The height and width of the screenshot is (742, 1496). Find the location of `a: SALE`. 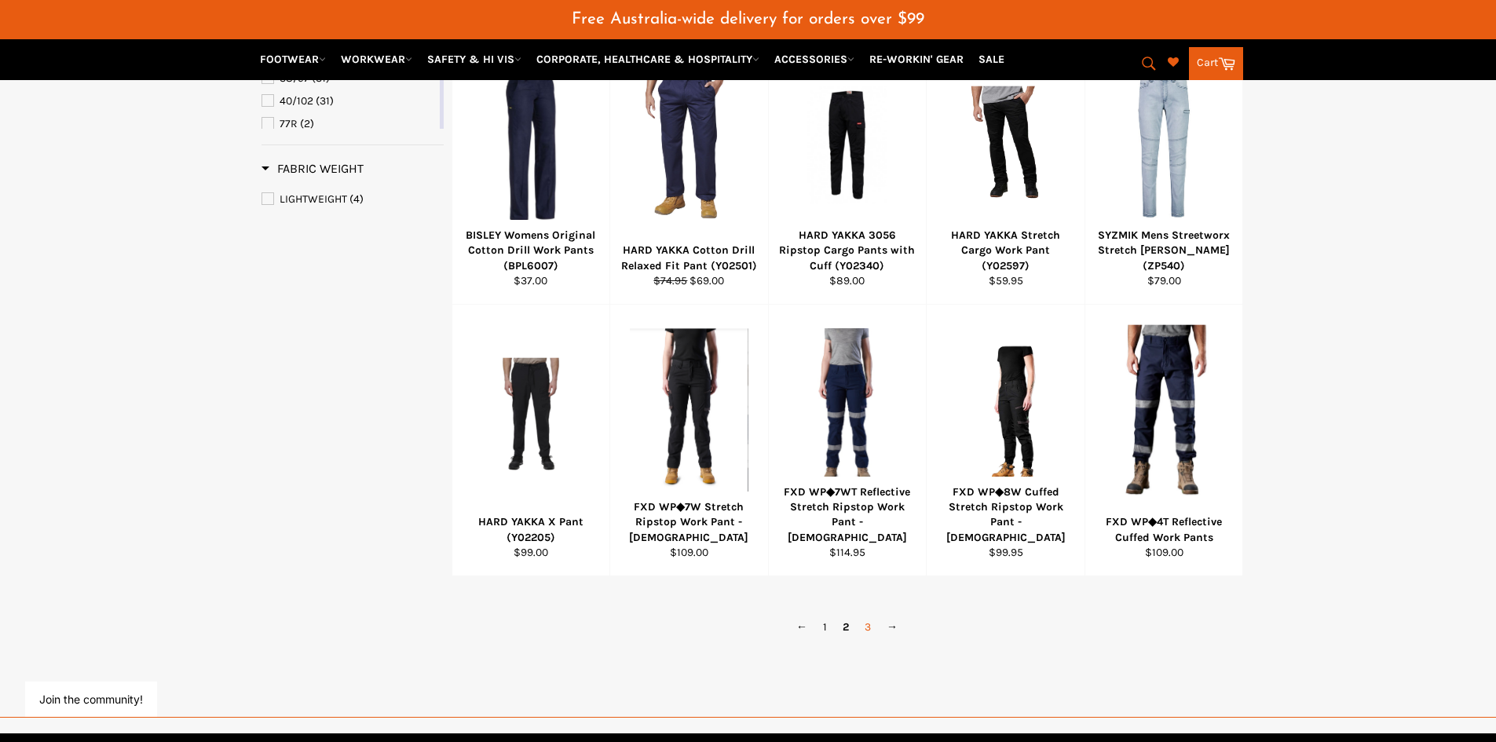

a: SALE is located at coordinates (991, 59).